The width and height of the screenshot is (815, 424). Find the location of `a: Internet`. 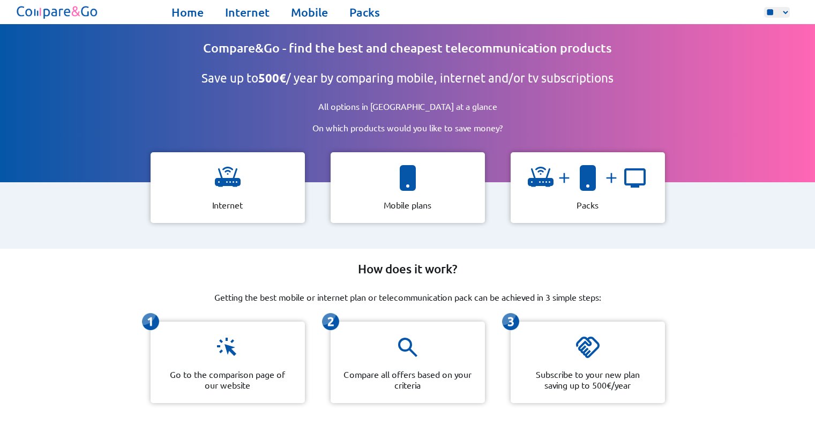

a: Internet is located at coordinates (247, 12).